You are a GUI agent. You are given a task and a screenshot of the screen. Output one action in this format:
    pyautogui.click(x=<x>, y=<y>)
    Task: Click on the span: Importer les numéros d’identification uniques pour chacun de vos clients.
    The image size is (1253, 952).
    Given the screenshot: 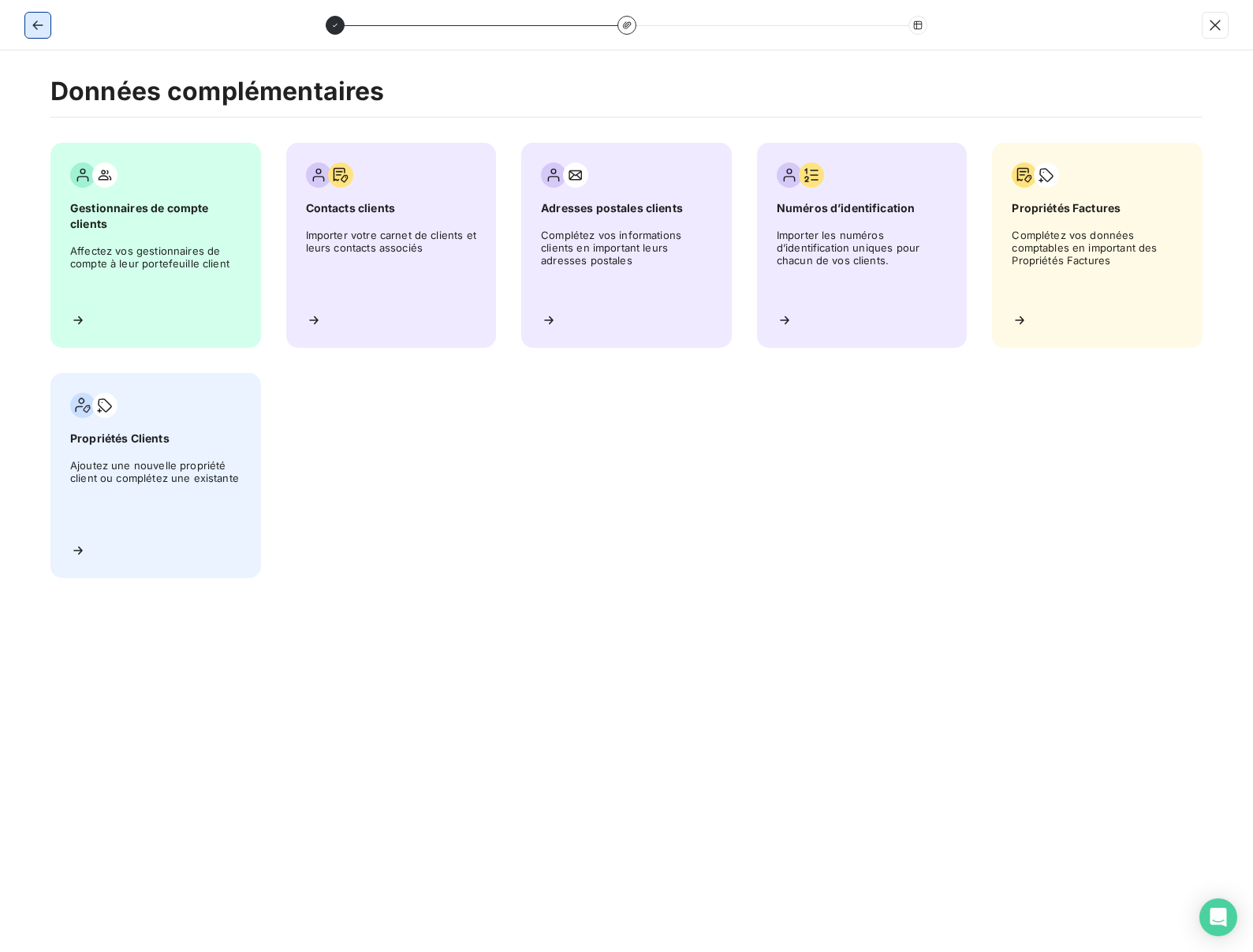 What is the action you would take?
    pyautogui.click(x=862, y=264)
    